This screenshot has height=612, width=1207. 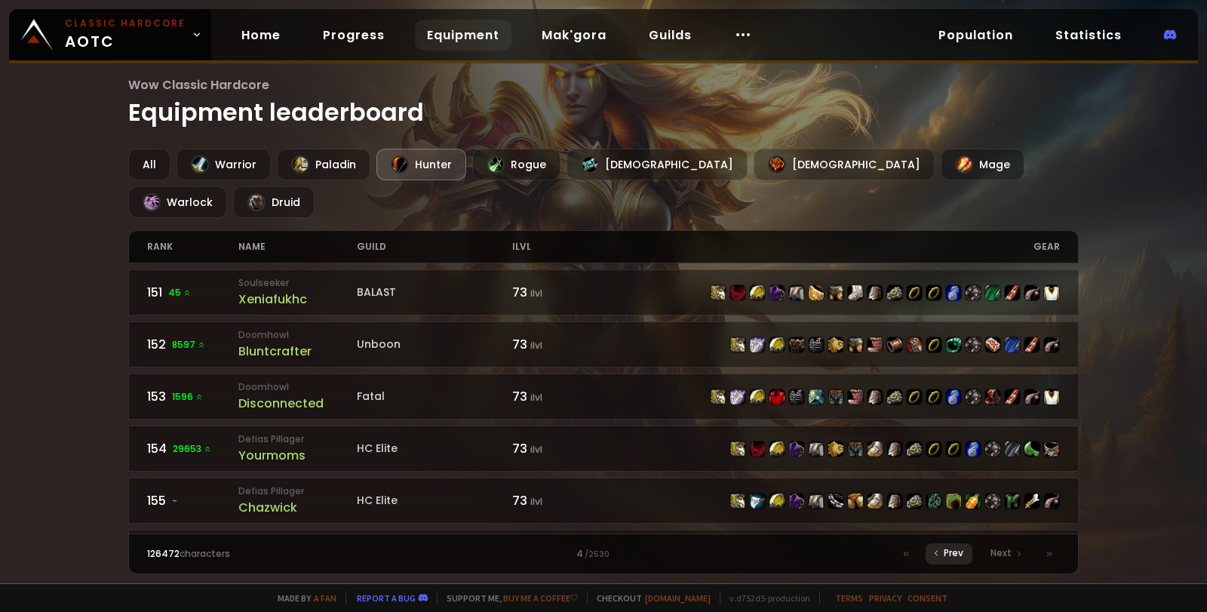 I want to click on img: item-127, so click(x=797, y=345).